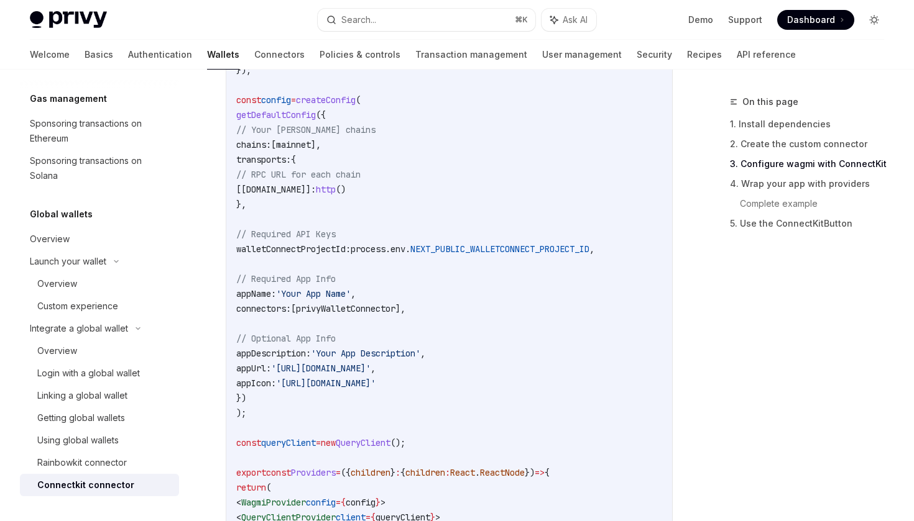  Describe the element at coordinates (704, 55) in the screenshot. I see `a: Recipes` at that location.